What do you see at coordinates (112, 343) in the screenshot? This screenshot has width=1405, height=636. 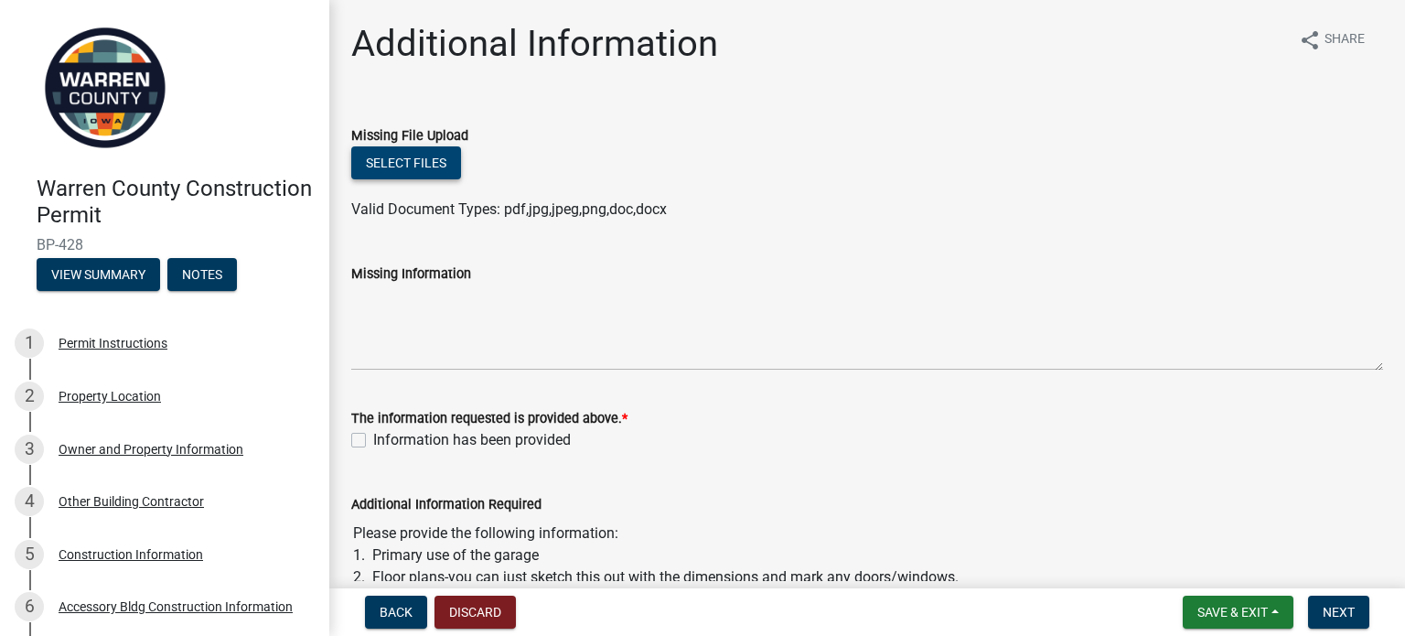 I see `div: Permit Instructions` at bounding box center [112, 343].